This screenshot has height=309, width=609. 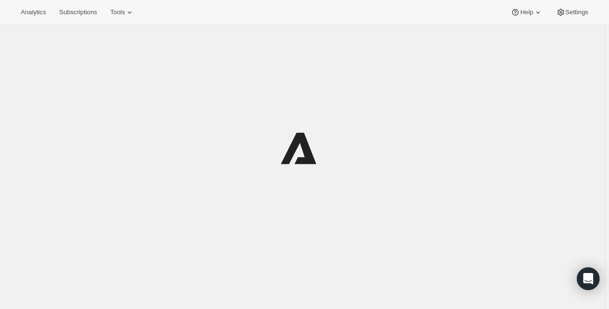 I want to click on button: Tools, so click(x=122, y=12).